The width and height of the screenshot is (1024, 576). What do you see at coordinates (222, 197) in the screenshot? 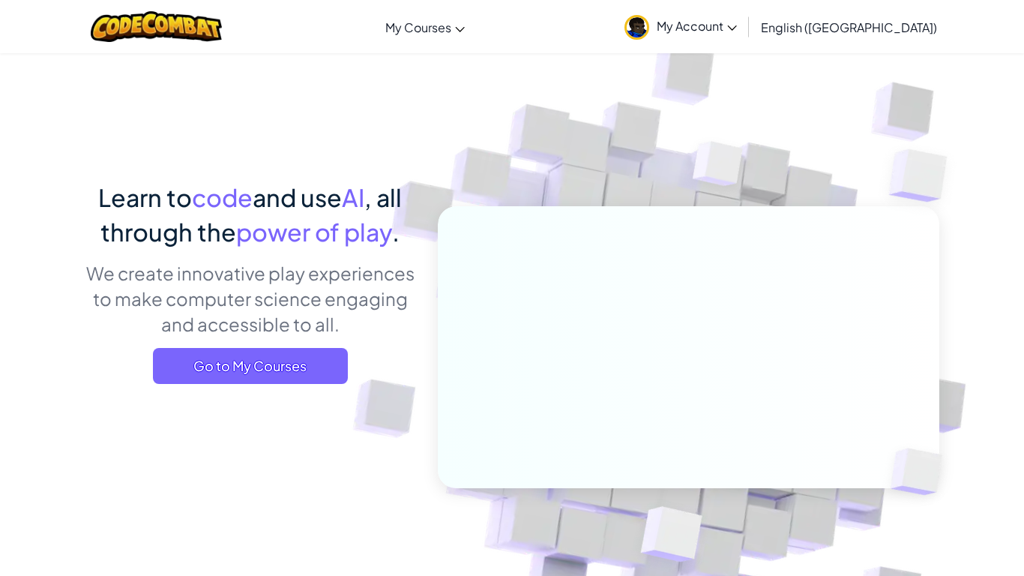
I see `span: code` at bounding box center [222, 197].